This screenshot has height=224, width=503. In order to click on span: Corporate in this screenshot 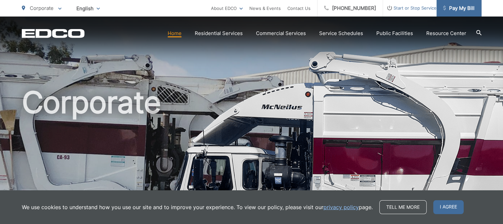, I will do `click(42, 8)`.